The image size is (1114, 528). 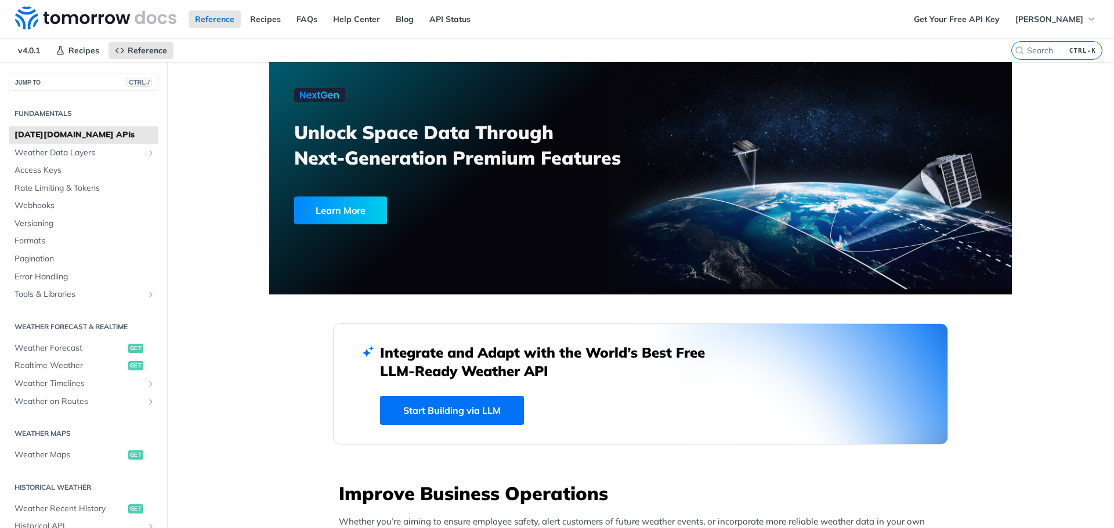 I want to click on span: v4.0.1, so click(x=29, y=50).